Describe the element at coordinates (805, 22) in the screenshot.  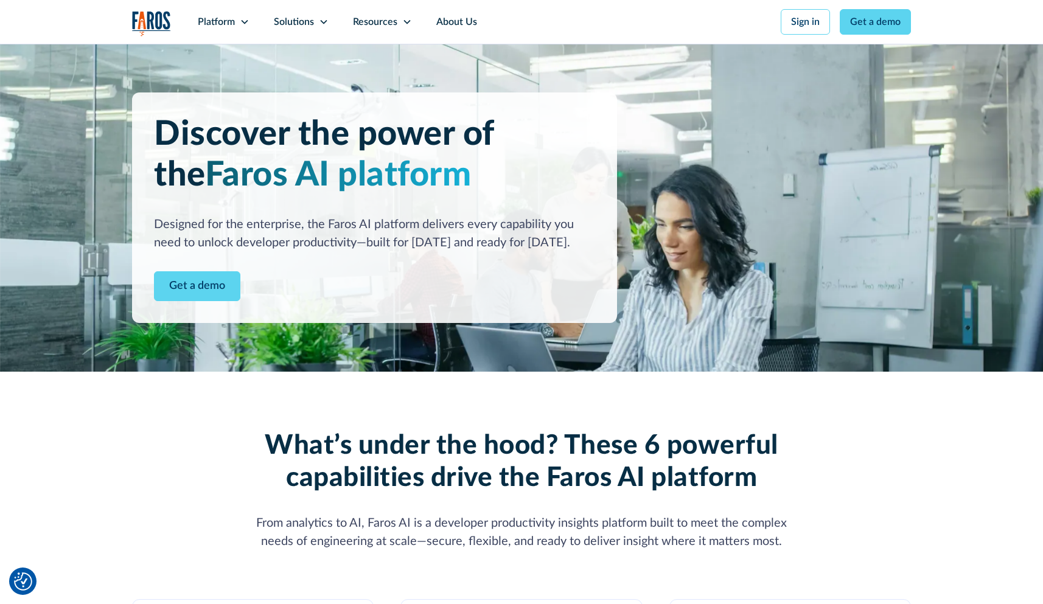
I see `a: Sign in` at that location.